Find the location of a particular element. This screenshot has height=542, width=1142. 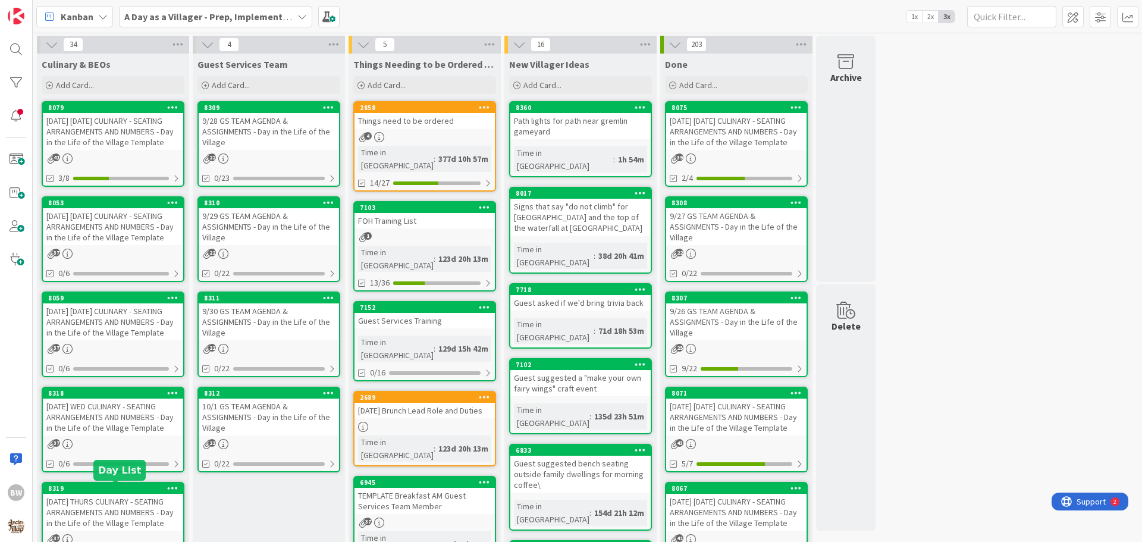

div: 9/27 GS TEAM AGENDA & ASSIGNMENTS - Day in the Life of the Village is located at coordinates (736, 227).